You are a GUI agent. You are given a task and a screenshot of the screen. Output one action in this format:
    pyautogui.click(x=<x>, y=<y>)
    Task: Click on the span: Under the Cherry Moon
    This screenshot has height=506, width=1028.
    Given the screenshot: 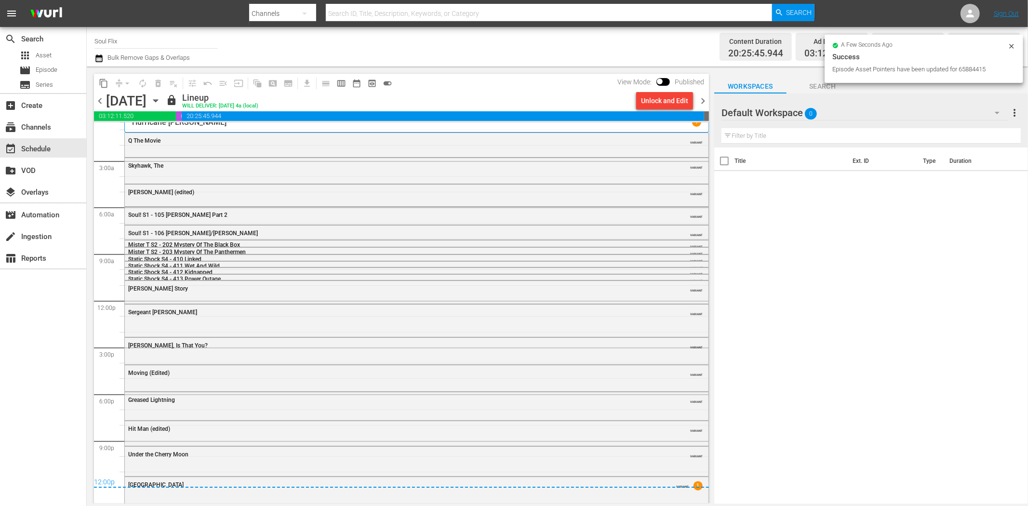 What is the action you would take?
    pyautogui.click(x=158, y=454)
    